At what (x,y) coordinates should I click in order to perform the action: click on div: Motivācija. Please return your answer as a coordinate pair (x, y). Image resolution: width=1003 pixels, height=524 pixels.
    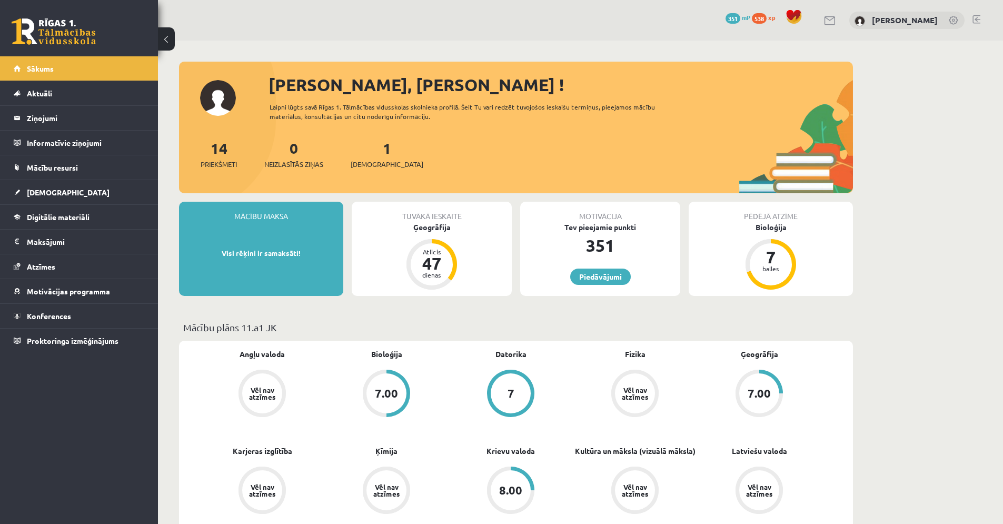
    Looking at the image, I should click on (601, 212).